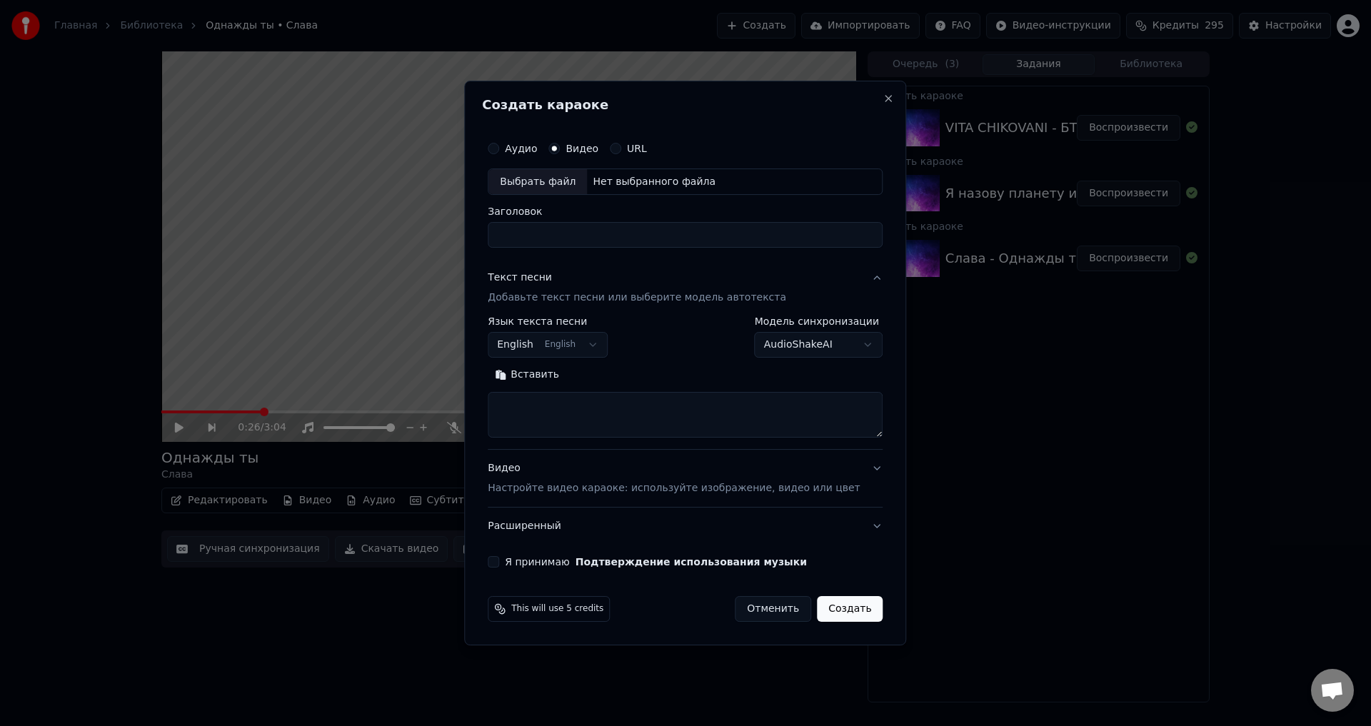  What do you see at coordinates (673, 488) in the screenshot?
I see `p: Настройте видео караоке: используйте изображение, видео или цвет` at bounding box center [673, 488].